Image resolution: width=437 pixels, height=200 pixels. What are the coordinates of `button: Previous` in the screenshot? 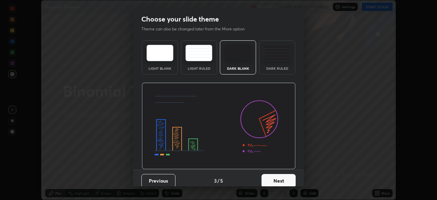 It's located at (158, 181).